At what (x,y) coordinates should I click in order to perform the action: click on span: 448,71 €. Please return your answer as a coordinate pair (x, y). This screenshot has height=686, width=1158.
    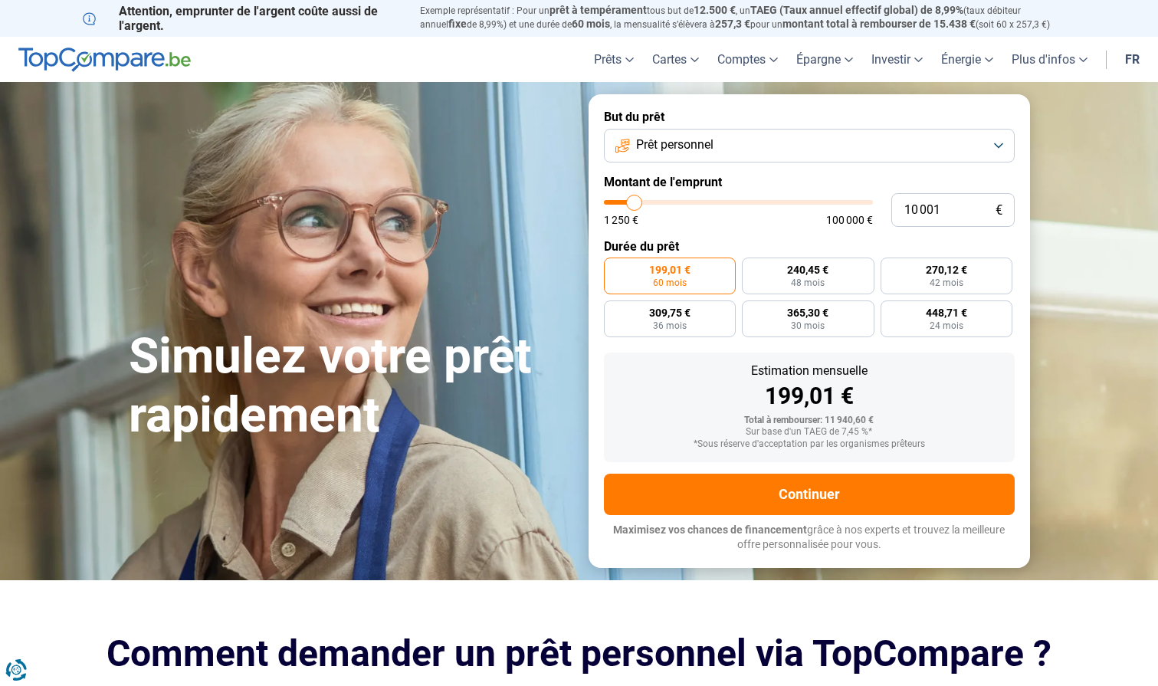
    Looking at the image, I should click on (946, 313).